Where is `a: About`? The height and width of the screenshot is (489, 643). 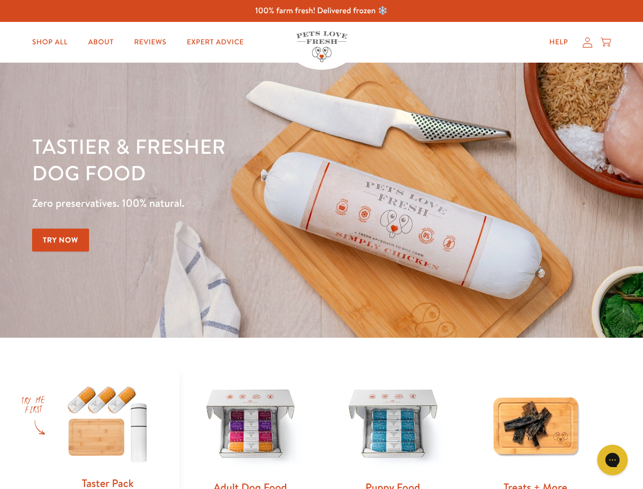
a: About is located at coordinates (101, 42).